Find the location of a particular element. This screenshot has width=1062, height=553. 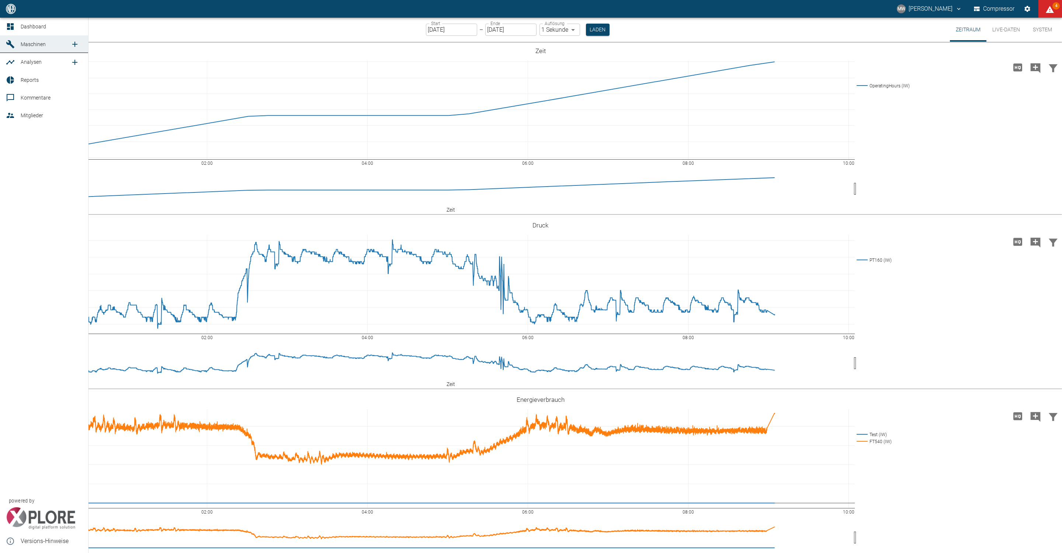

button: markus.wilshusen@arcanum-energy.de is located at coordinates (929, 9).